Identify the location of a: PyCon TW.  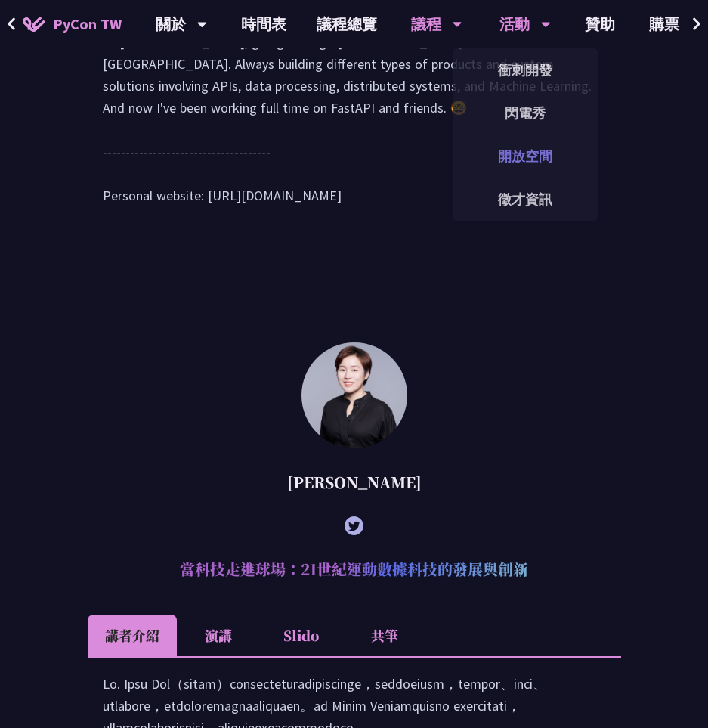
(72, 24).